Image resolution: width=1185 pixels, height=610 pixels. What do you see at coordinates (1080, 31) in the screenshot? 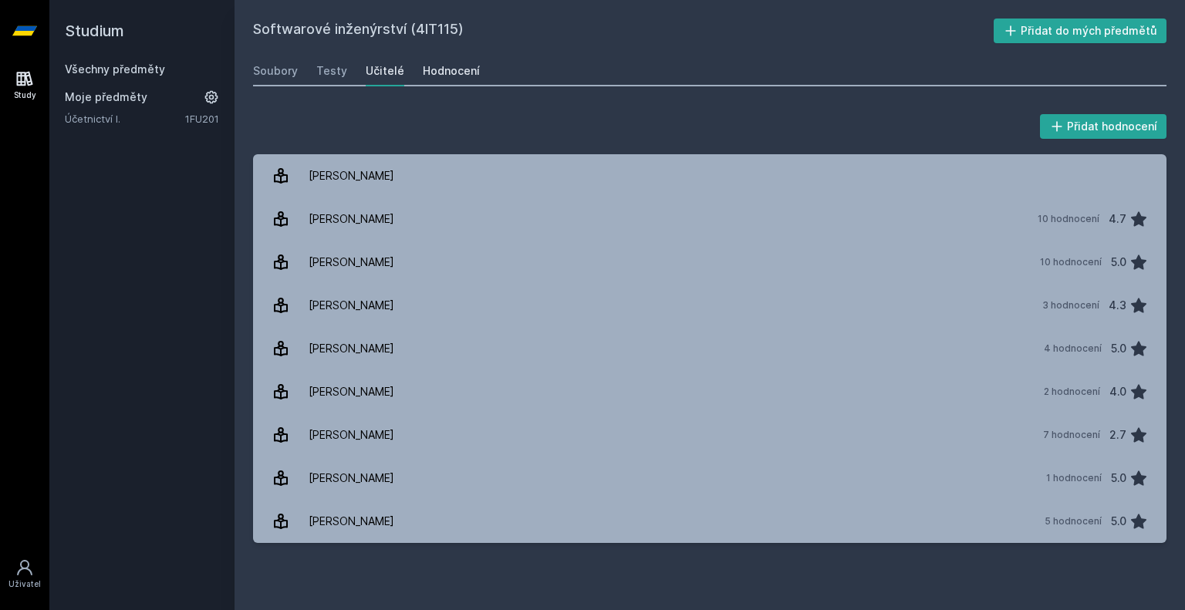
I see `button: Přidat do mých předmětů` at bounding box center [1080, 31].